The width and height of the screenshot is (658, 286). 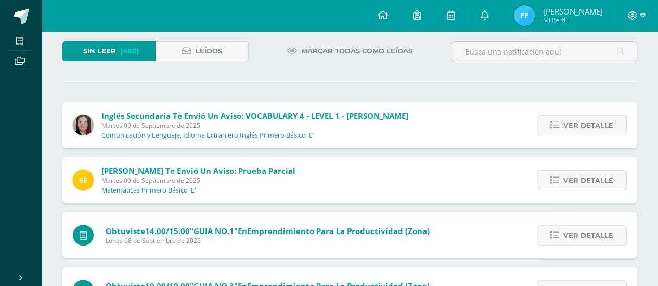 What do you see at coordinates (83, 180) in the screenshot?
I see `img: 03c2987289e60ca238394da5f82a525a.png` at bounding box center [83, 180].